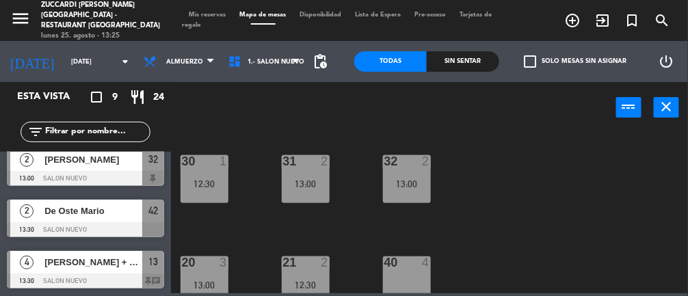 The image size is (688, 296). I want to click on i: crop_square, so click(96, 97).